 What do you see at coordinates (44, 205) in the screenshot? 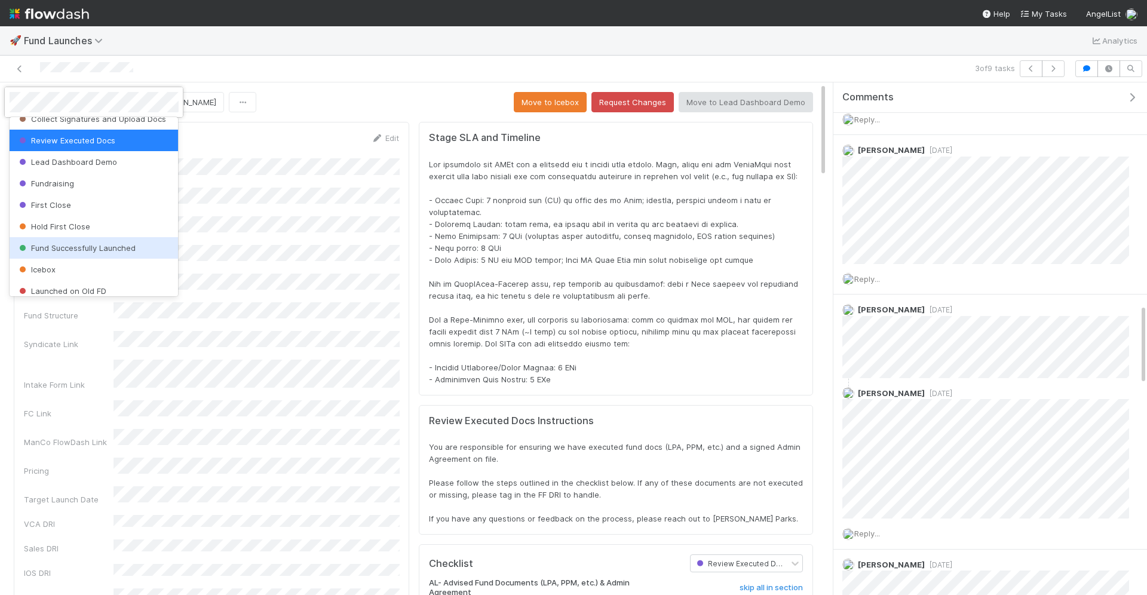
I see `span: First Close` at bounding box center [44, 205].